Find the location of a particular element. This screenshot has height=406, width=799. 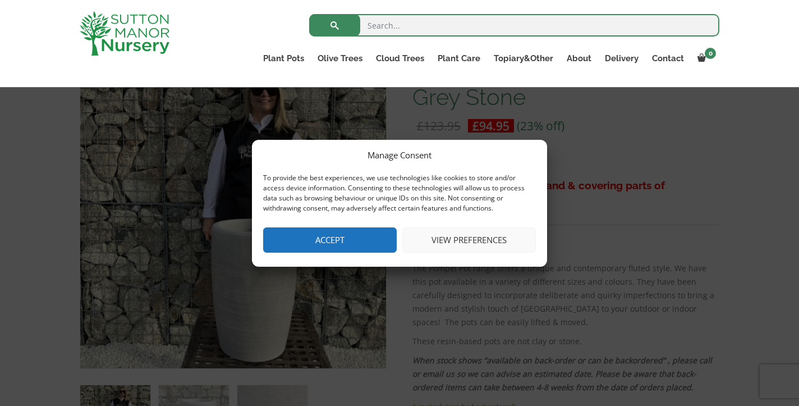

div: Manage Consent is located at coordinates (399, 155).